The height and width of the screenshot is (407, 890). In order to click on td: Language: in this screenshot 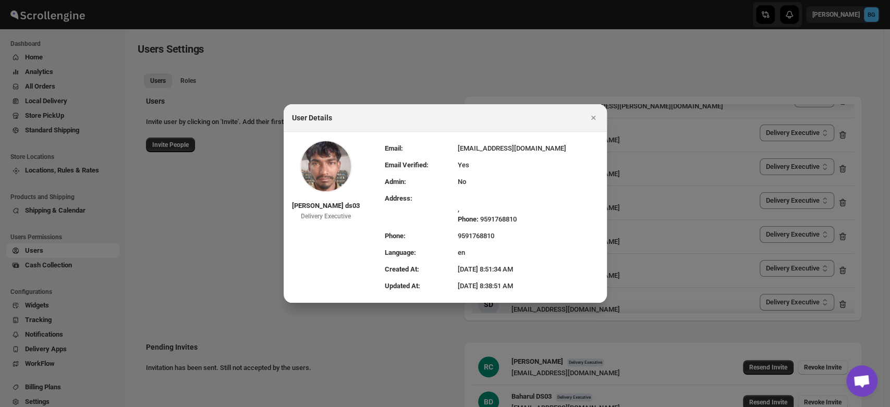, I will do `click(421, 253)`.